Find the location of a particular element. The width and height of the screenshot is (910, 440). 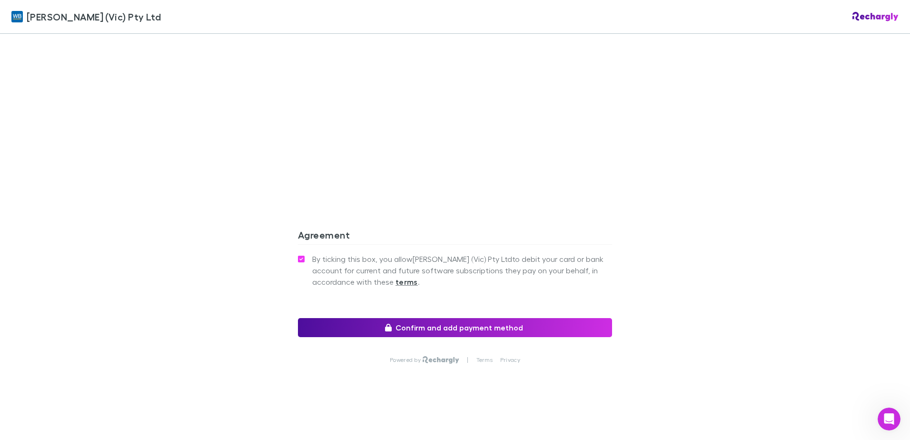

strong: terms is located at coordinates (406, 282).